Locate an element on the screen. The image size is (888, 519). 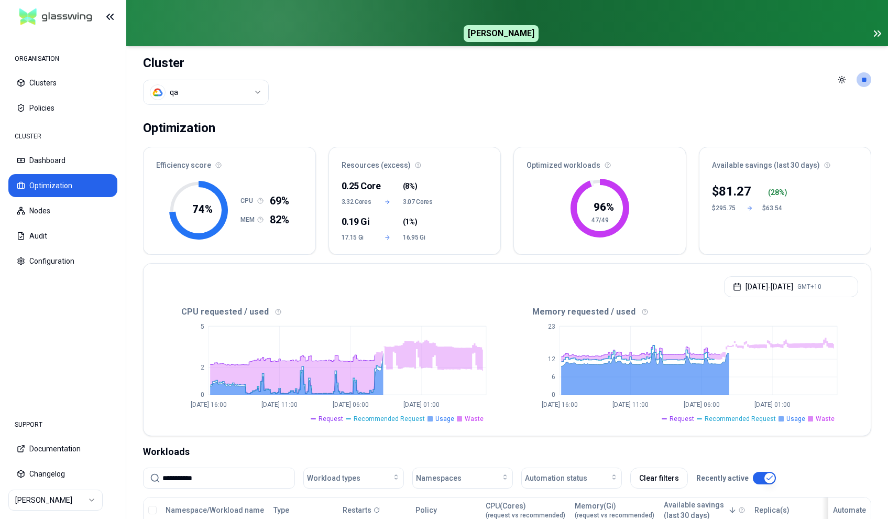
button: Documentation is located at coordinates (63, 449).